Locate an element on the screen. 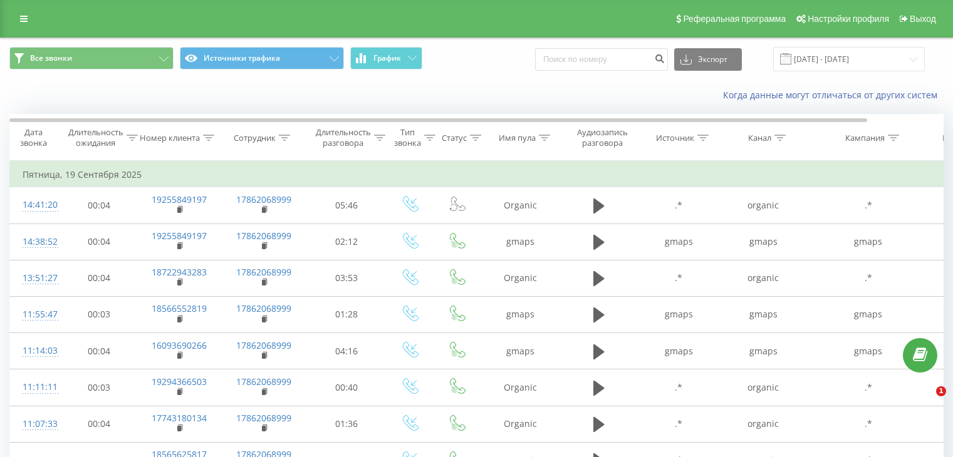 The image size is (953, 457). a: 18566552819 is located at coordinates (179, 308).